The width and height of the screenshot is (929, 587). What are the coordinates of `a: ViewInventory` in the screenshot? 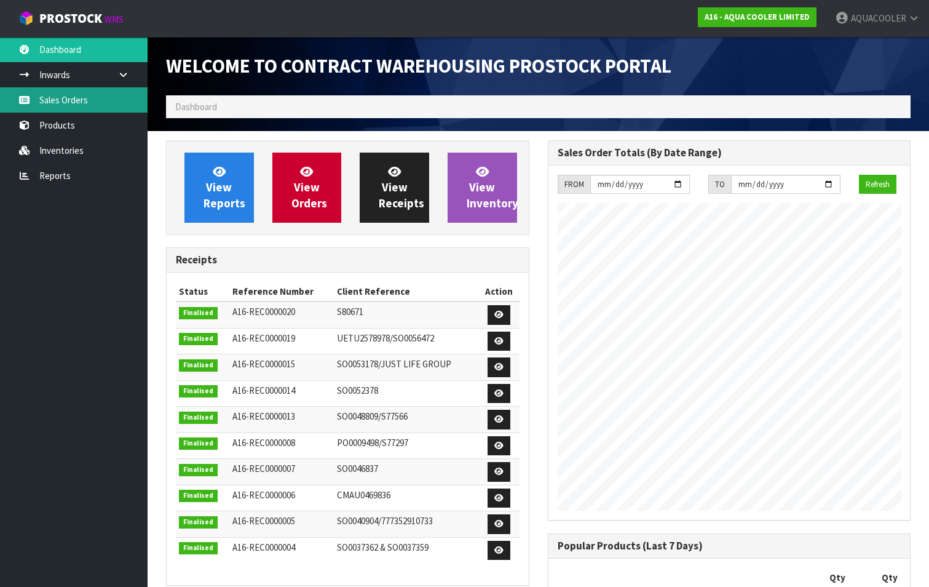 It's located at (482, 188).